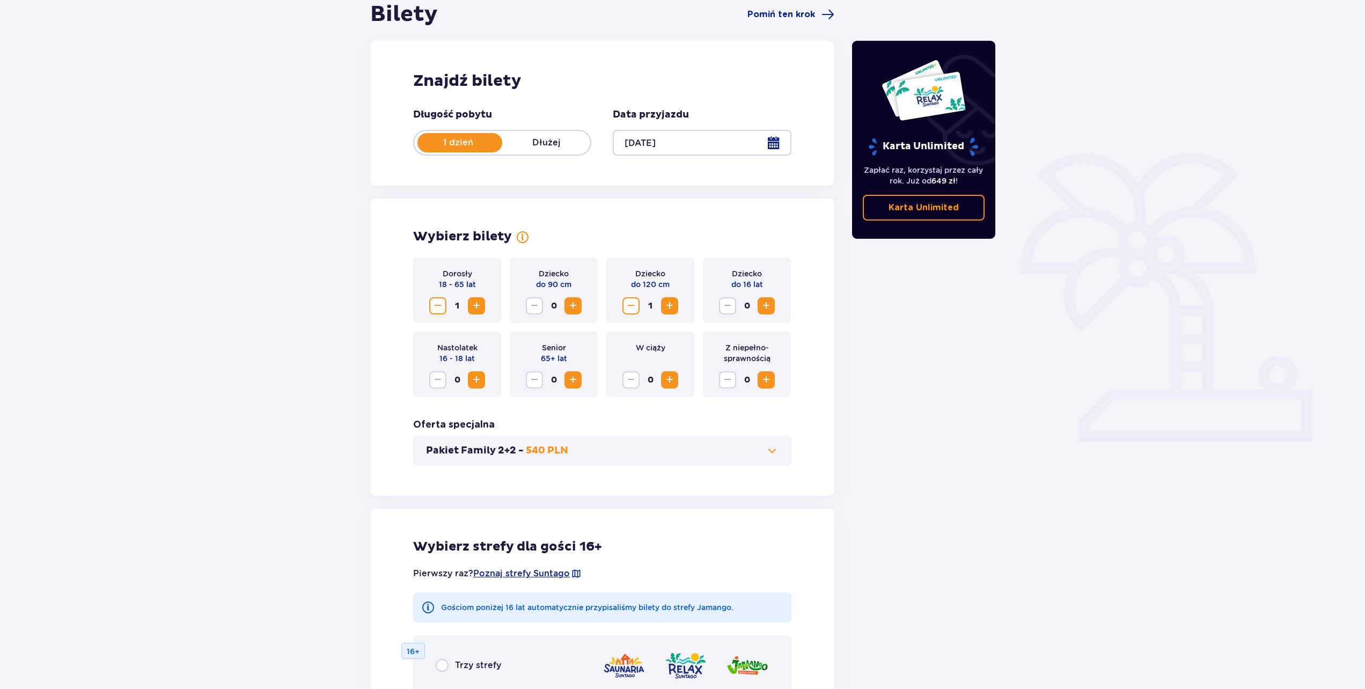 The image size is (1365, 689). I want to click on h3: Oferta specjalna, so click(454, 425).